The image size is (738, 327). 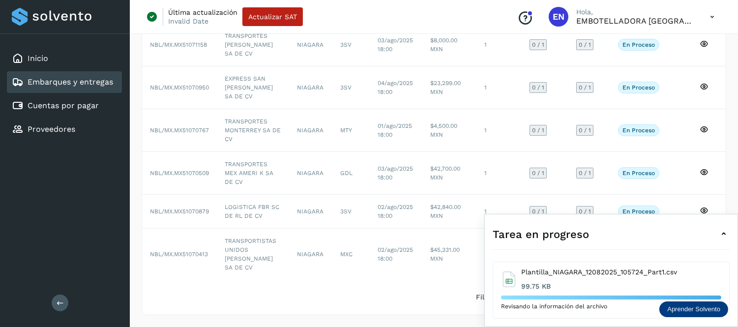 I want to click on td: LOGISTICA FBR SC DE RL DE CV, so click(x=253, y=211).